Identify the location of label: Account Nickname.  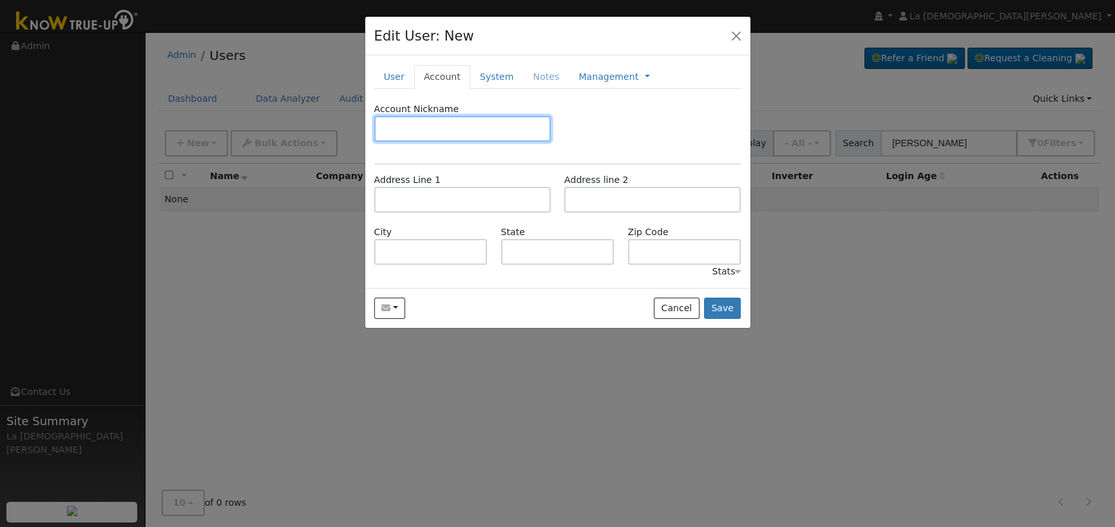
(417, 109).